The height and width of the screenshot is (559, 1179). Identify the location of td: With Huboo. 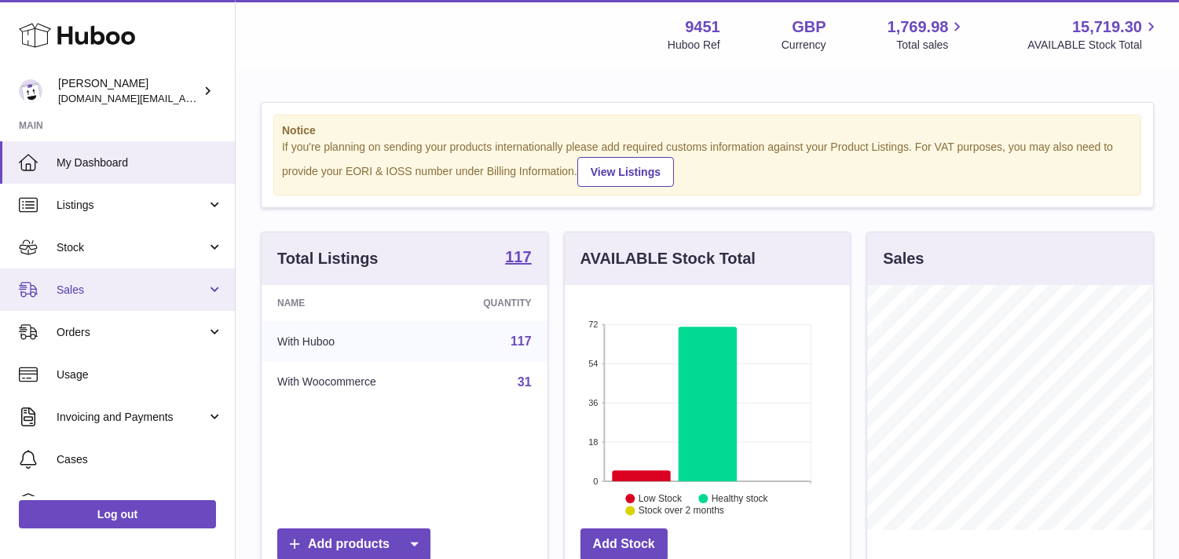
(350, 342).